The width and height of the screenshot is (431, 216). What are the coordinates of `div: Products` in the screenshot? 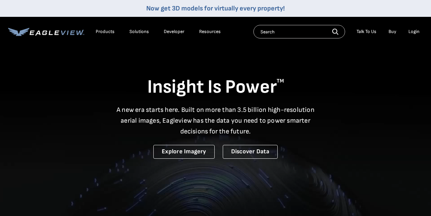 It's located at (105, 32).